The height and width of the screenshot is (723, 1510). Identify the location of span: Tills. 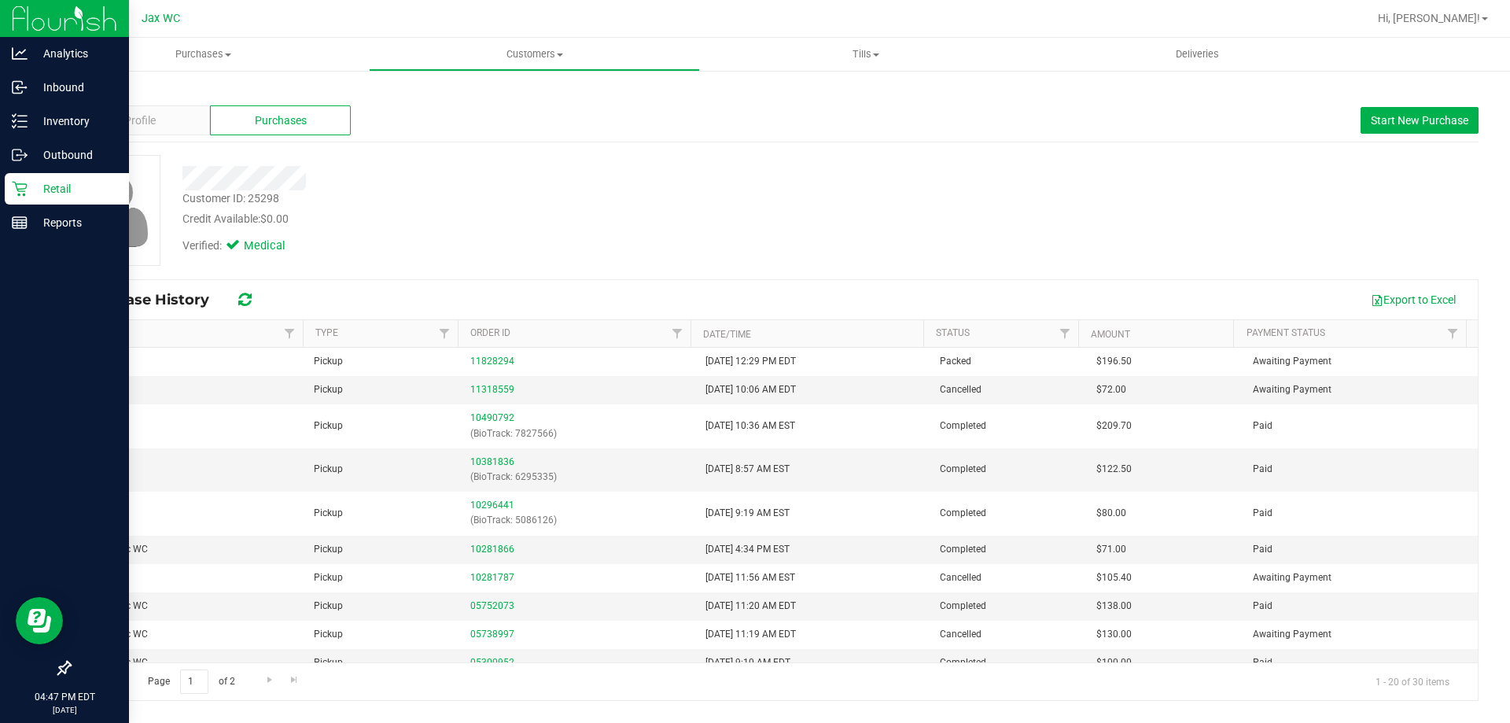
(865, 54).